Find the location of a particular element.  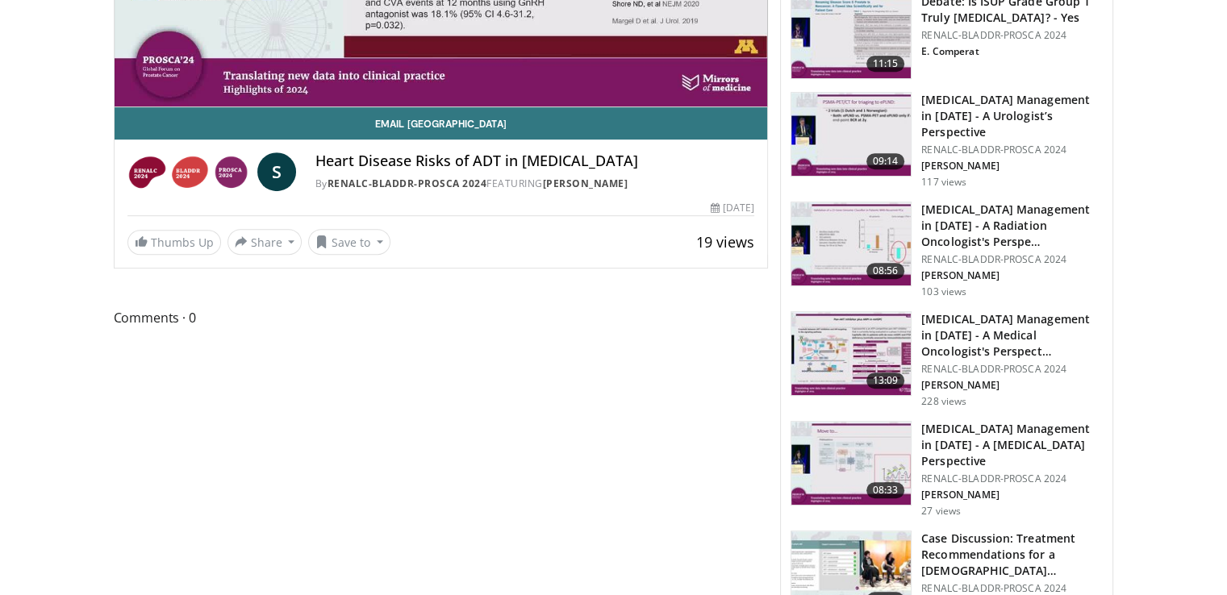

span: Comments 0 is located at coordinates (441, 318).